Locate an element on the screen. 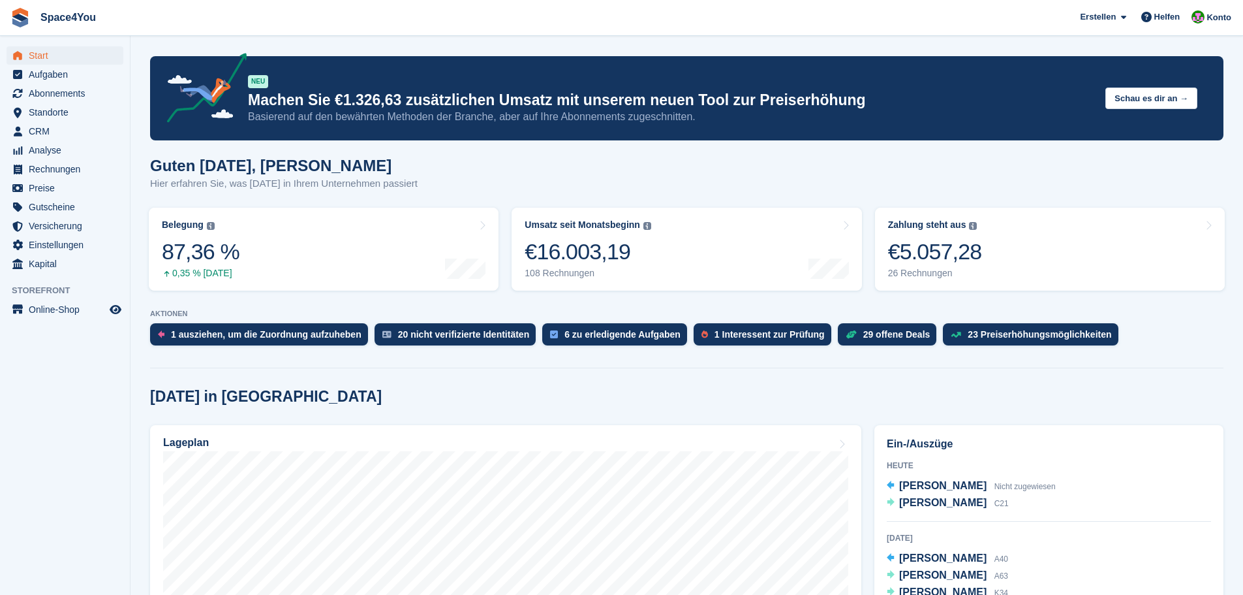  div: 1 ausziehen, um die Zuordnung aufzuheben is located at coordinates (266, 334).